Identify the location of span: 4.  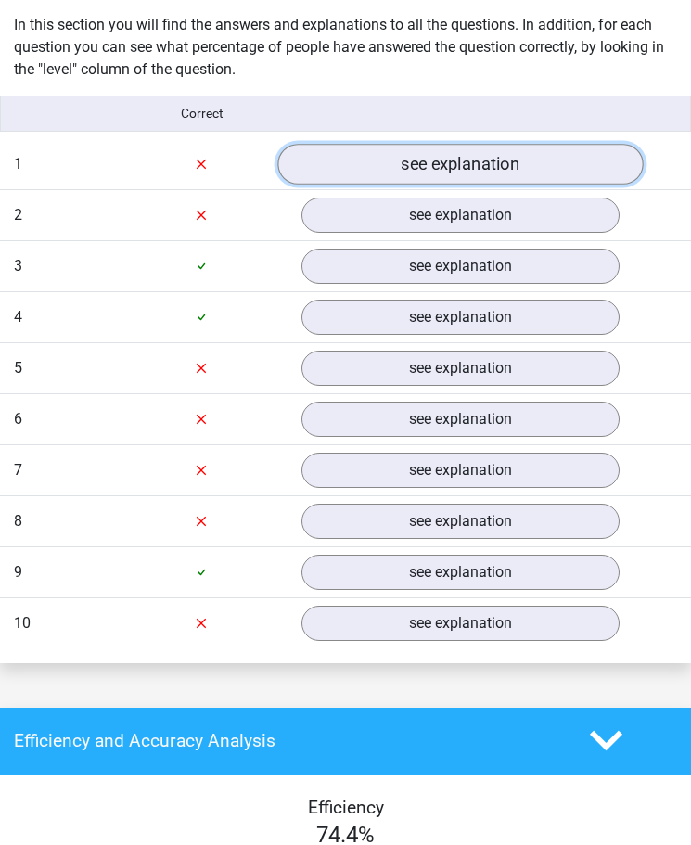
(18, 316).